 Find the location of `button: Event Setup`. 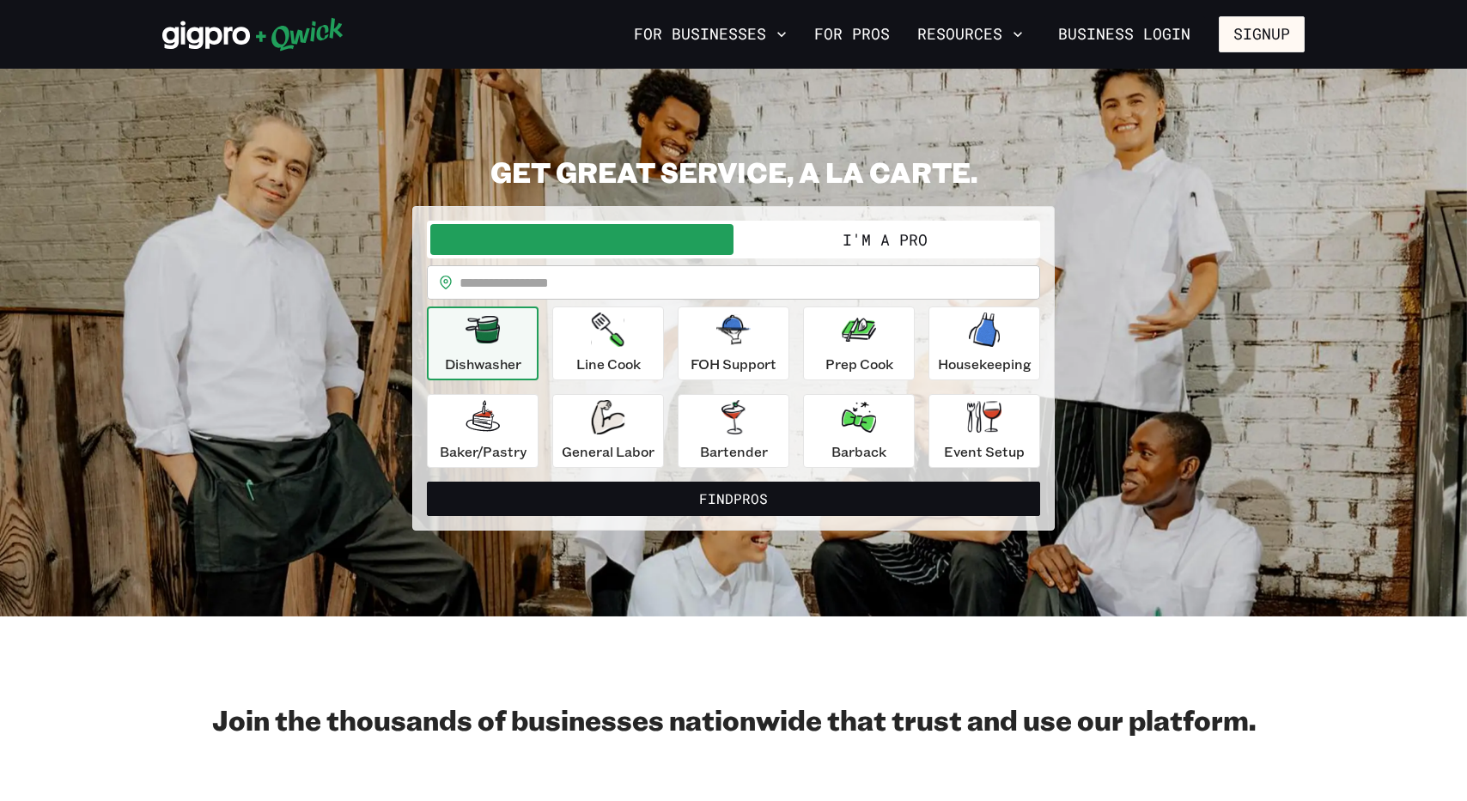

button: Event Setup is located at coordinates (984, 431).